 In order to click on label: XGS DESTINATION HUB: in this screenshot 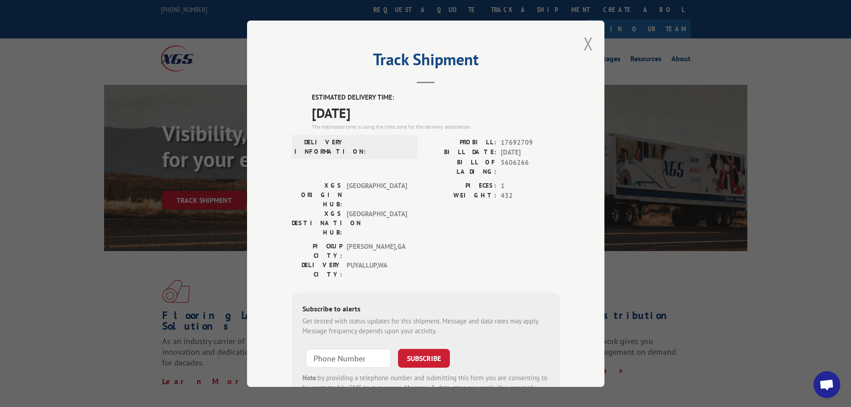, I will do `click(317, 222)`.